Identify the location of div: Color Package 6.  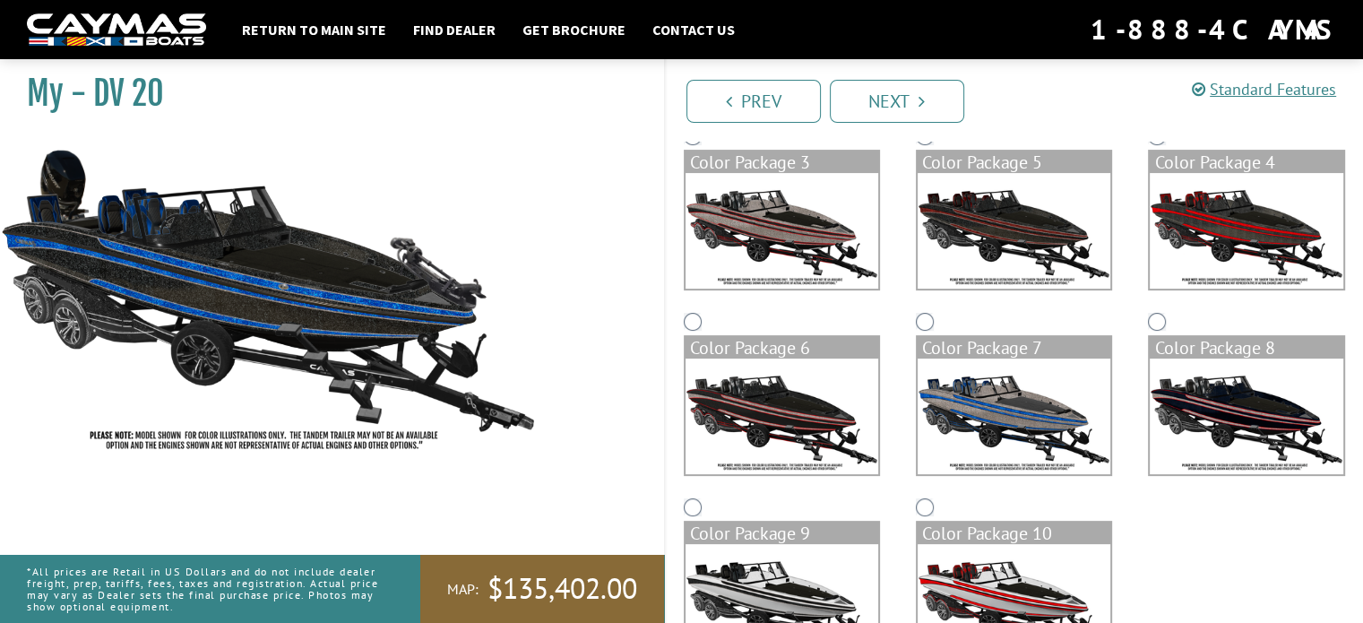
(781, 348).